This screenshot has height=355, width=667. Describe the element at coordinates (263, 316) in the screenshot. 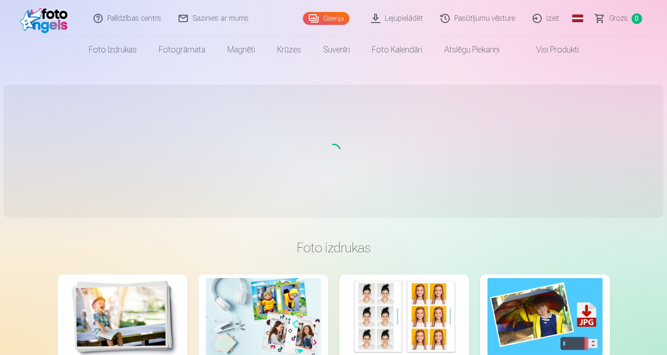

I see `img: Foto kolāža no divām fotogrāfijām` at that location.